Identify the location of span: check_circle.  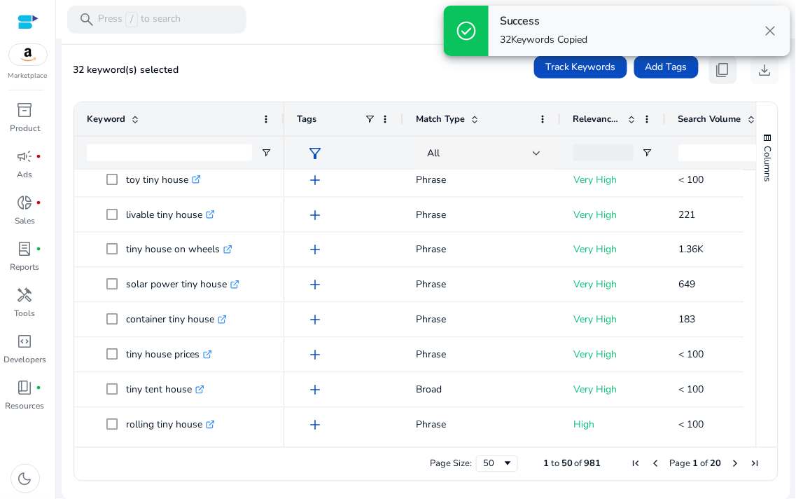
(466, 31).